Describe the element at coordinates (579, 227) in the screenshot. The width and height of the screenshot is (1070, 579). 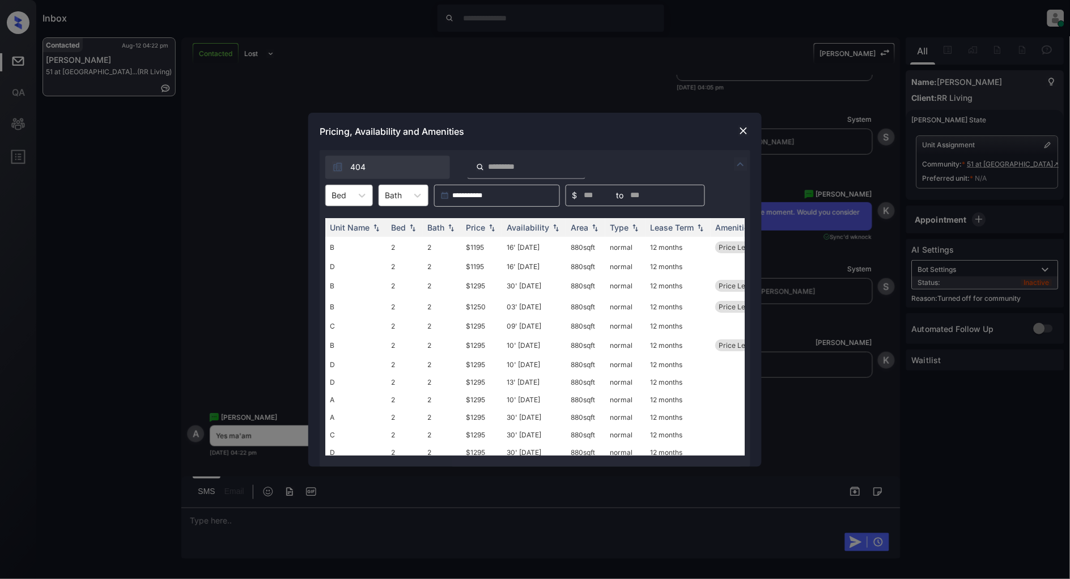
I see `div: Area` at that location.